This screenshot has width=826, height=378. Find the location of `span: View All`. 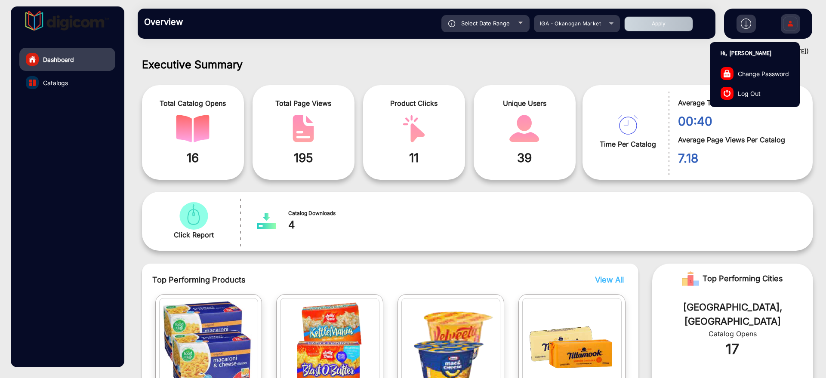

span: View All is located at coordinates (609, 280).